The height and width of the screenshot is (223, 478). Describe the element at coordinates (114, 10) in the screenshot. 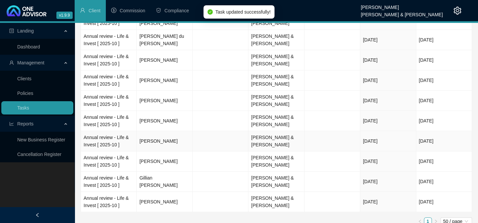

I see `span: dollar` at that location.